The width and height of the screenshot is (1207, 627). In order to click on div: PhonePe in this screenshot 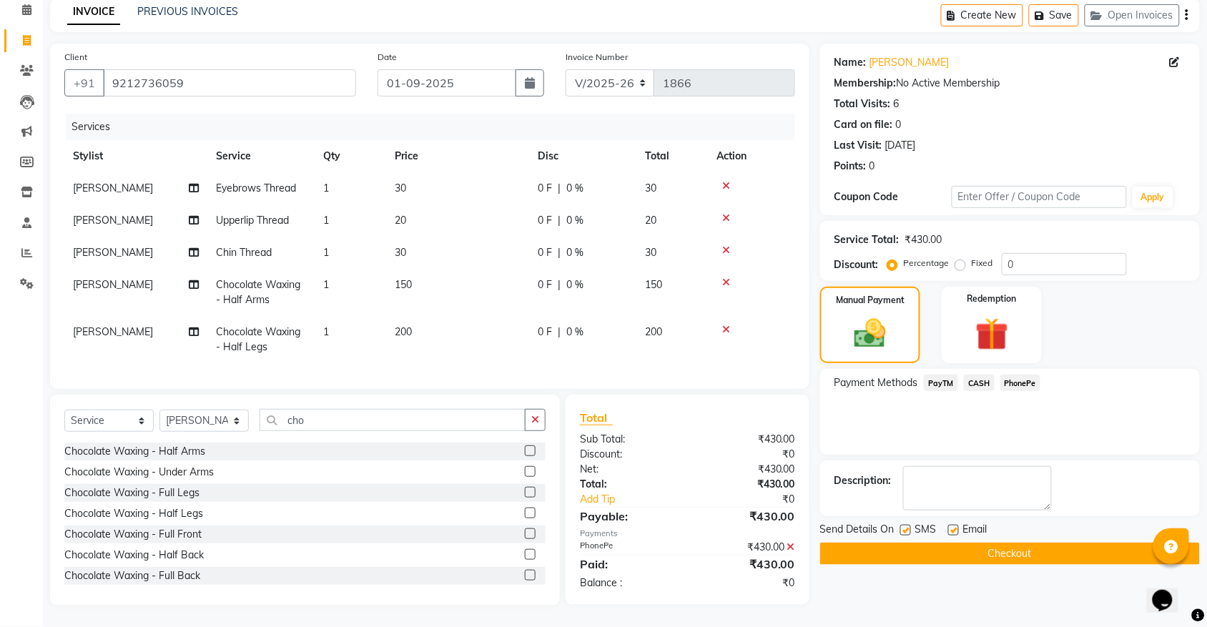, I will do `click(629, 547)`.